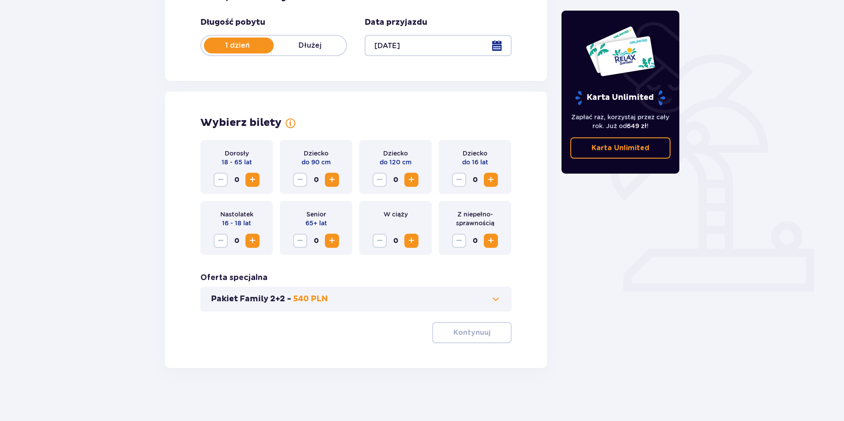 This screenshot has width=844, height=421. What do you see at coordinates (620, 121) in the screenshot?
I see `p: Zapłać raz, korzystaj przez cały rok. Już od !` at bounding box center [620, 121].